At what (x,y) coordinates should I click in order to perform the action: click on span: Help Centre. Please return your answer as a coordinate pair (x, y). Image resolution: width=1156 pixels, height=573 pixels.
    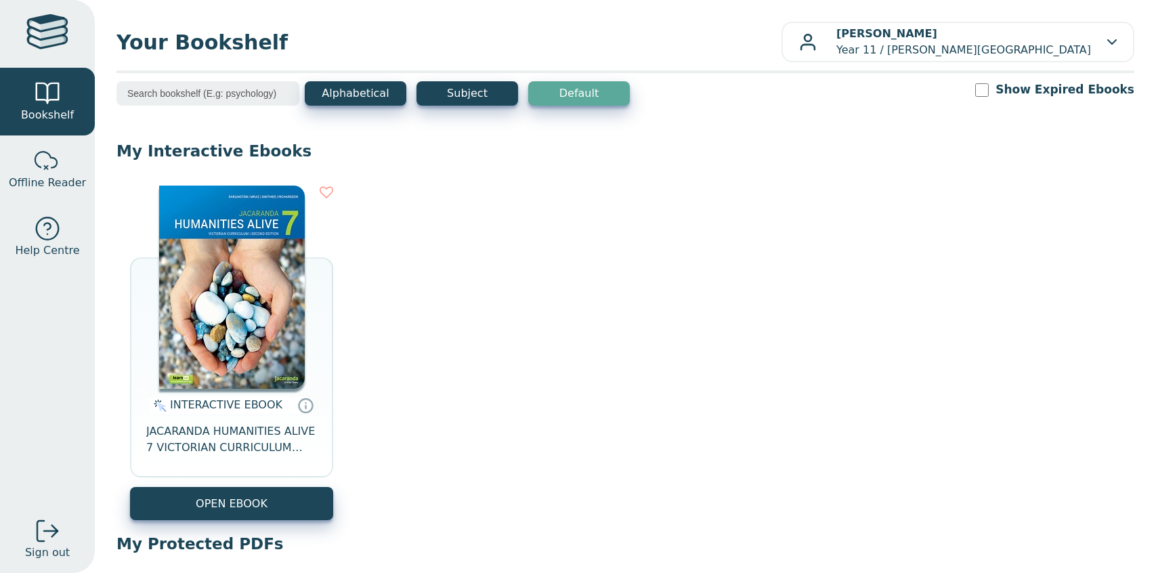
    Looking at the image, I should click on (47, 251).